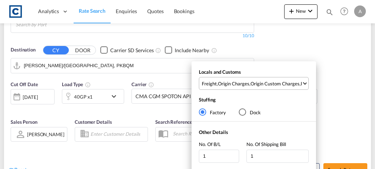  I want to click on span: No. Of B/L, so click(210, 144).